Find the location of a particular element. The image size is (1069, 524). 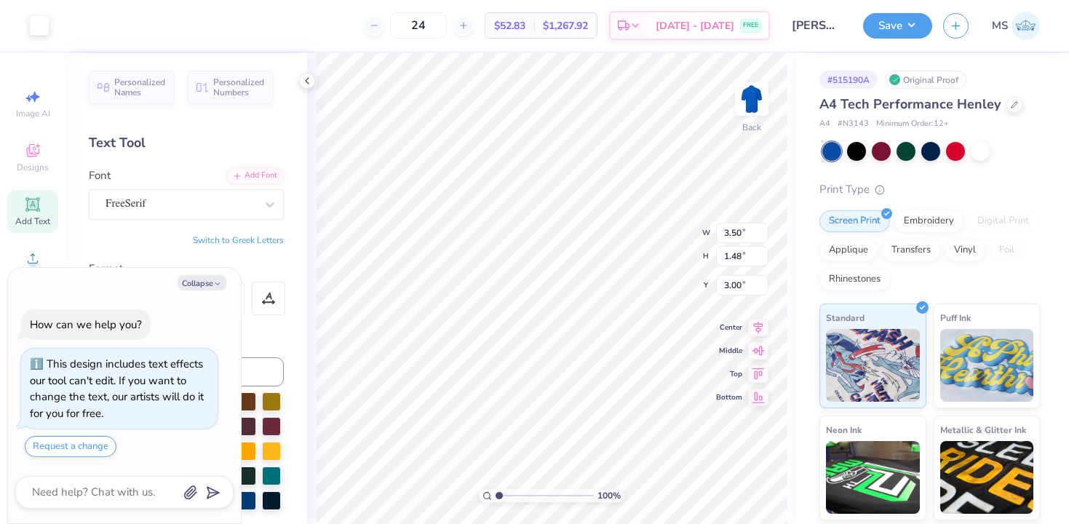

a: MS is located at coordinates (1016, 25).